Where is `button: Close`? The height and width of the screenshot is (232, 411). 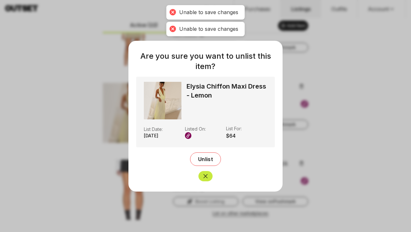 button: Close is located at coordinates (205, 176).